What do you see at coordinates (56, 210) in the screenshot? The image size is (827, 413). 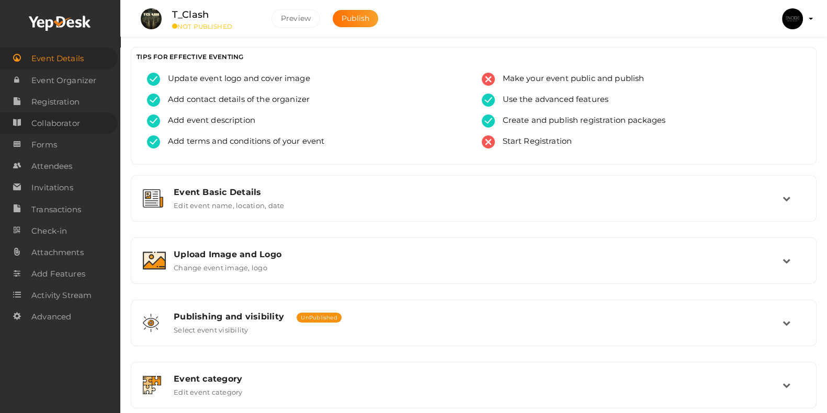 I see `span: Transactions` at bounding box center [56, 210].